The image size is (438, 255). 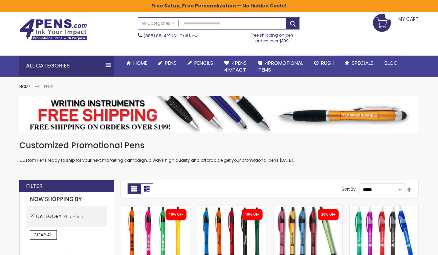 I want to click on a: All Categories, so click(x=159, y=23).